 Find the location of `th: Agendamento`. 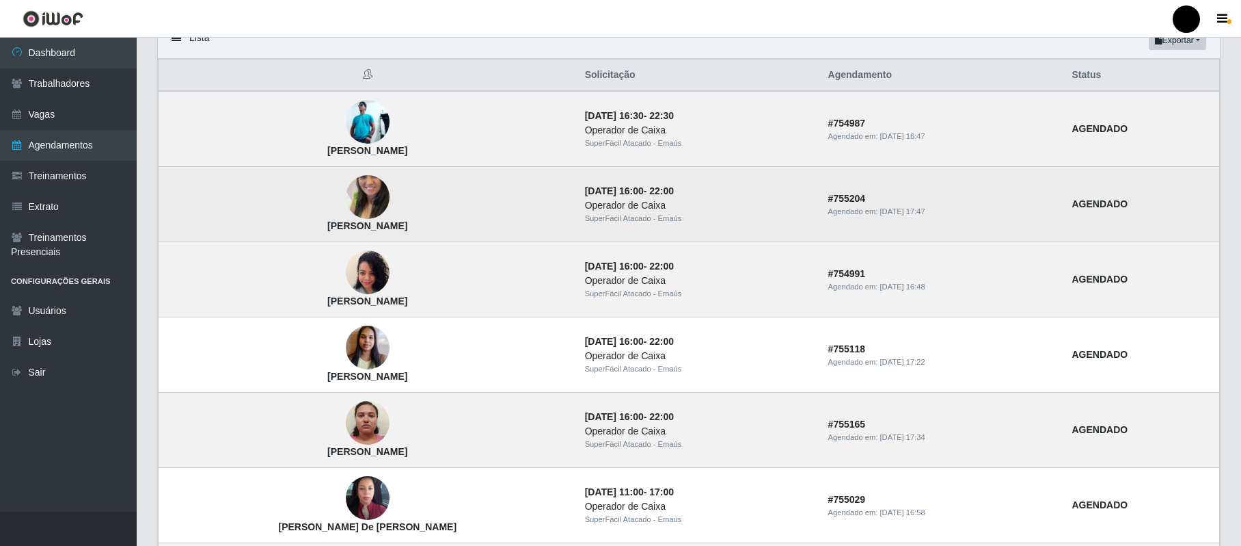

th: Agendamento is located at coordinates (942, 75).